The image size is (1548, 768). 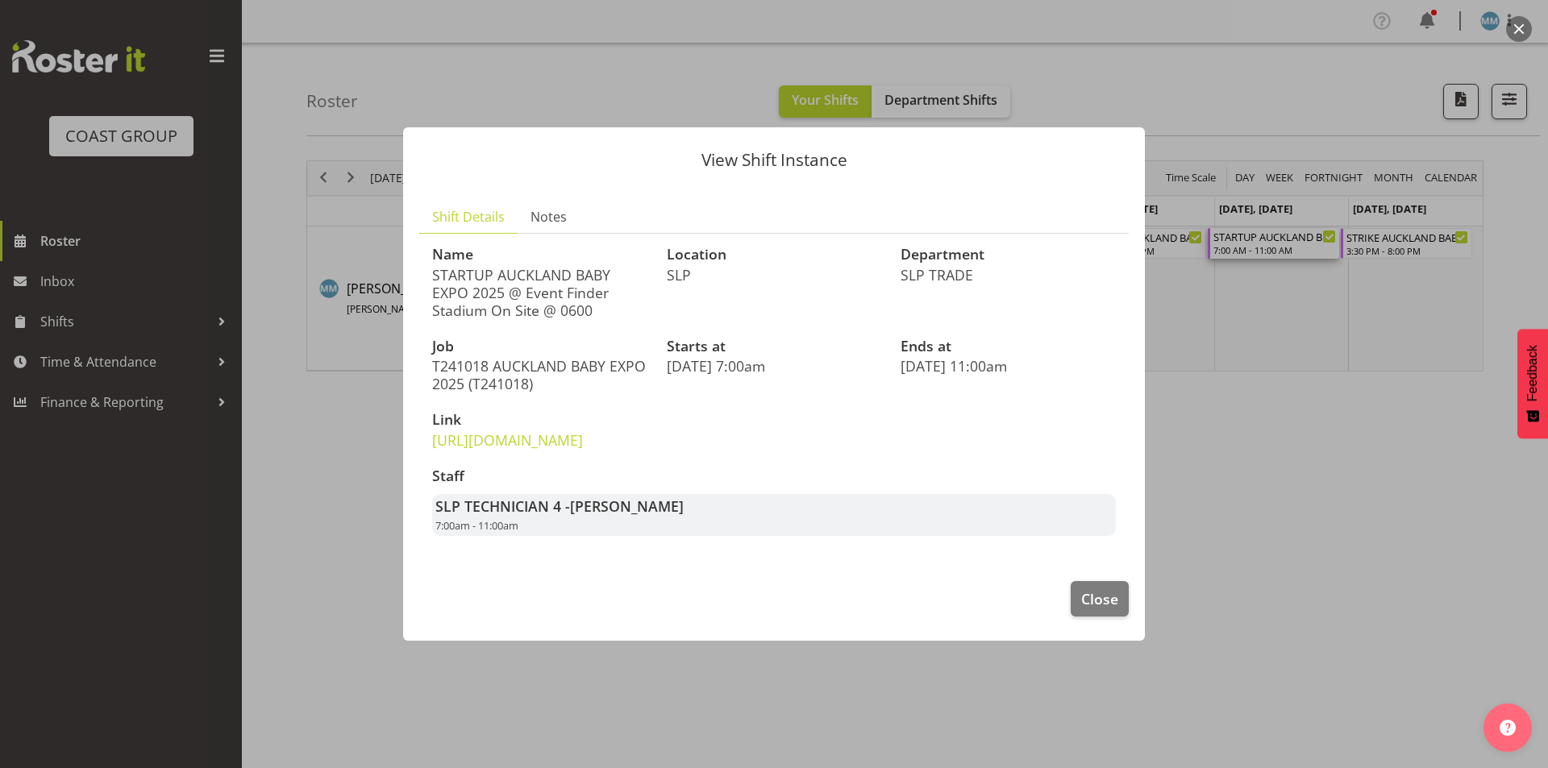 I want to click on p: SLP TRADE, so click(x=1008, y=275).